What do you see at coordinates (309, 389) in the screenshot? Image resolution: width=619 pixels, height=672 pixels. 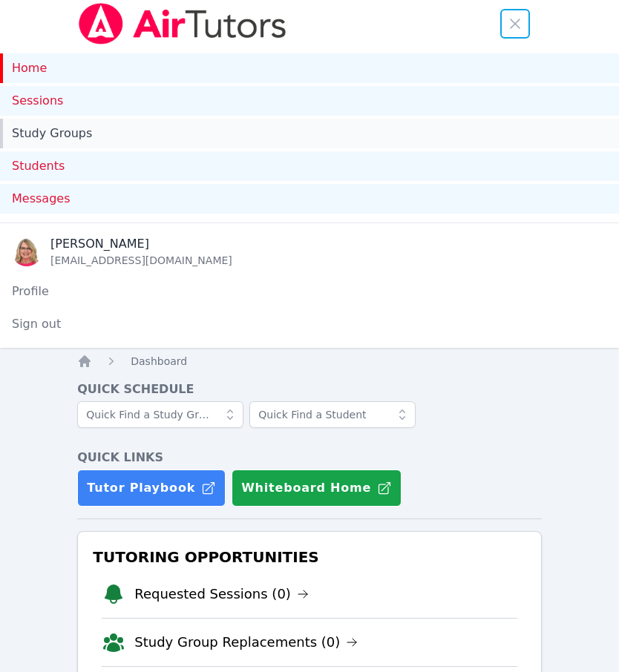 I see `h4: Quick Schedule` at bounding box center [309, 389].